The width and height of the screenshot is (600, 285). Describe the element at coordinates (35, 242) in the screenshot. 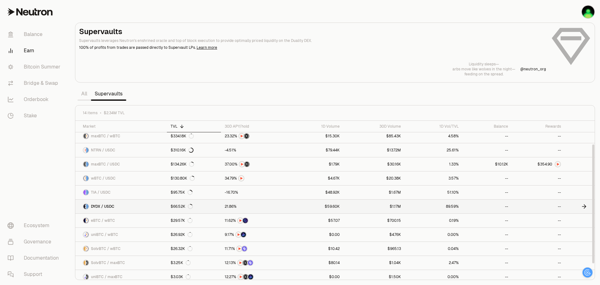

I see `a: Governance` at that location.